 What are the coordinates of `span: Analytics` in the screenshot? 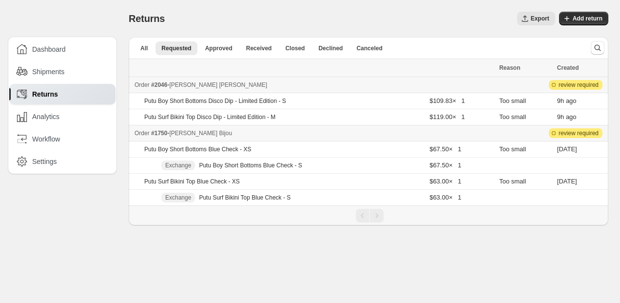 It's located at (46, 117).